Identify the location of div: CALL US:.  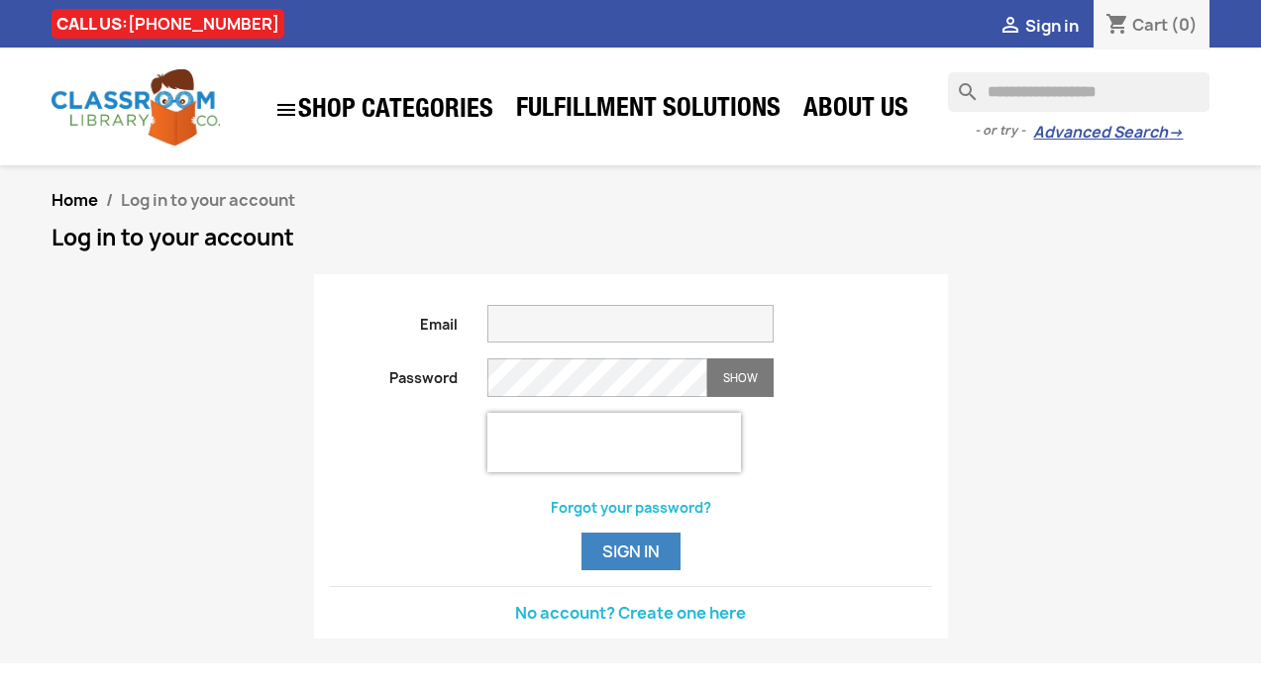
(167, 24).